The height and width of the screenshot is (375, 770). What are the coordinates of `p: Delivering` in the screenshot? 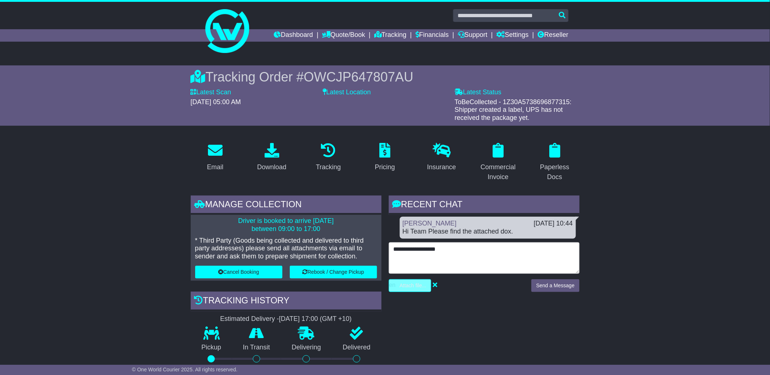 It's located at (307, 347).